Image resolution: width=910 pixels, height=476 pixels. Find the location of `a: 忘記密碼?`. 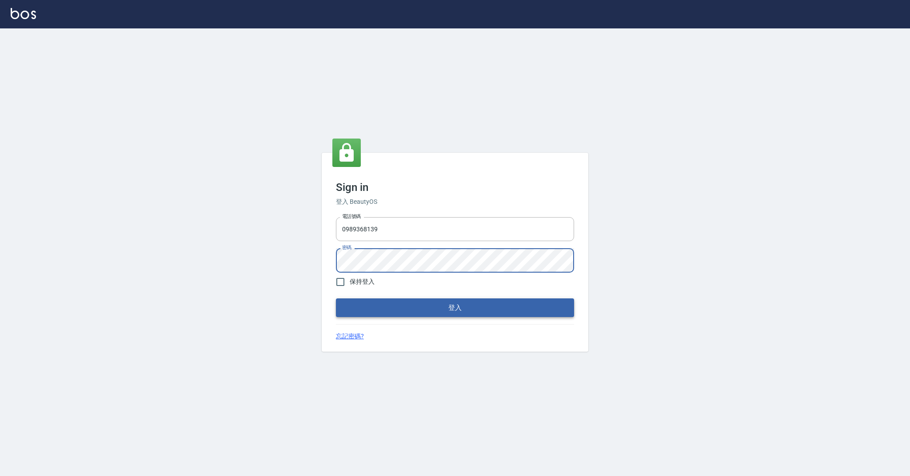

a: 忘記密碼? is located at coordinates (350, 336).